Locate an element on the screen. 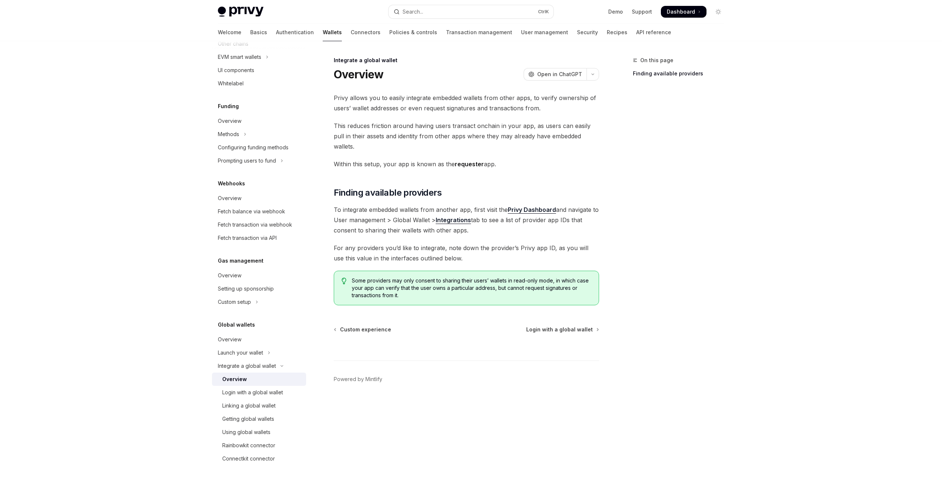  a: Setting up sponsorship is located at coordinates (259, 289).